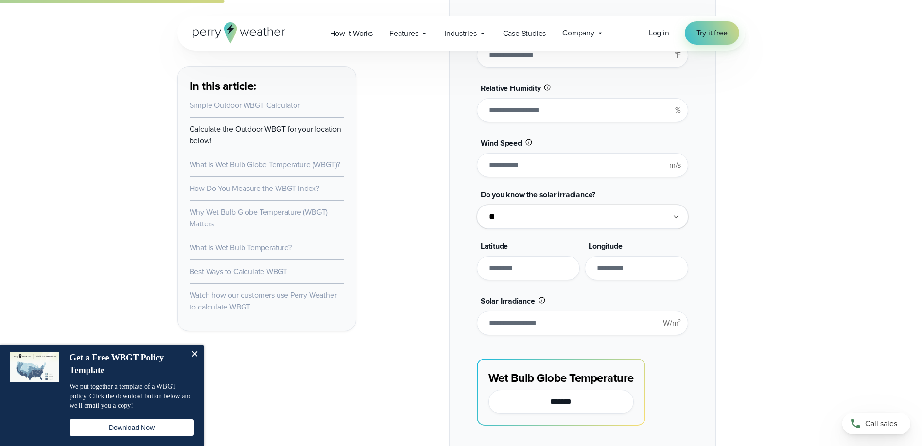 This screenshot has width=922, height=446. Describe the element at coordinates (132, 428) in the screenshot. I see `button: Download Now` at that location.